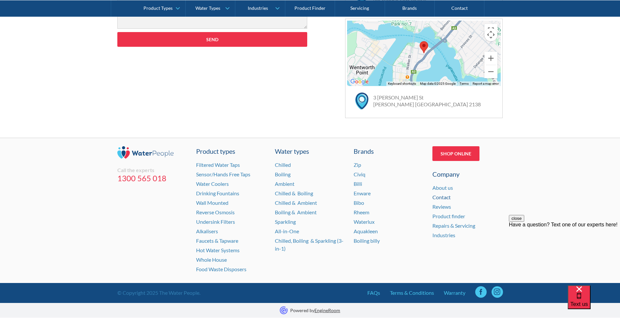  Describe the element at coordinates (389, 151) in the screenshot. I see `div: Brands` at that location.